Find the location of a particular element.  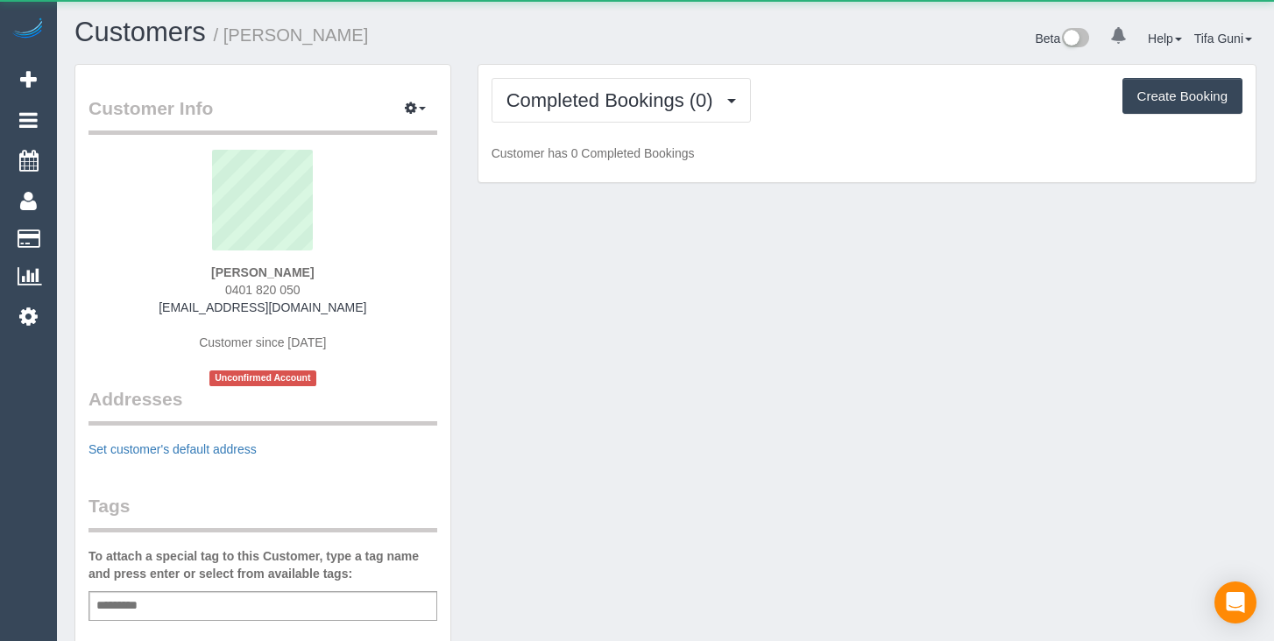

span: Completed Bookings (0) is located at coordinates (614, 100).